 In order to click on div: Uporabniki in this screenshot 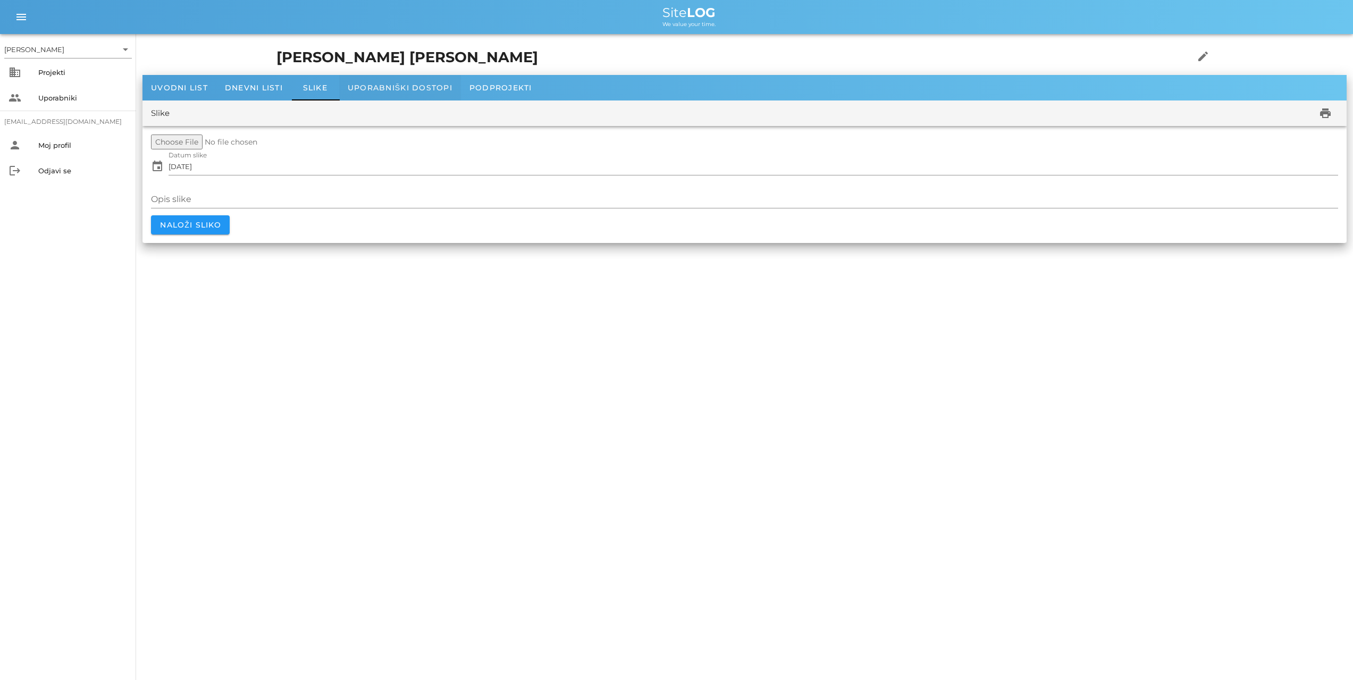, I will do `click(83, 98)`.